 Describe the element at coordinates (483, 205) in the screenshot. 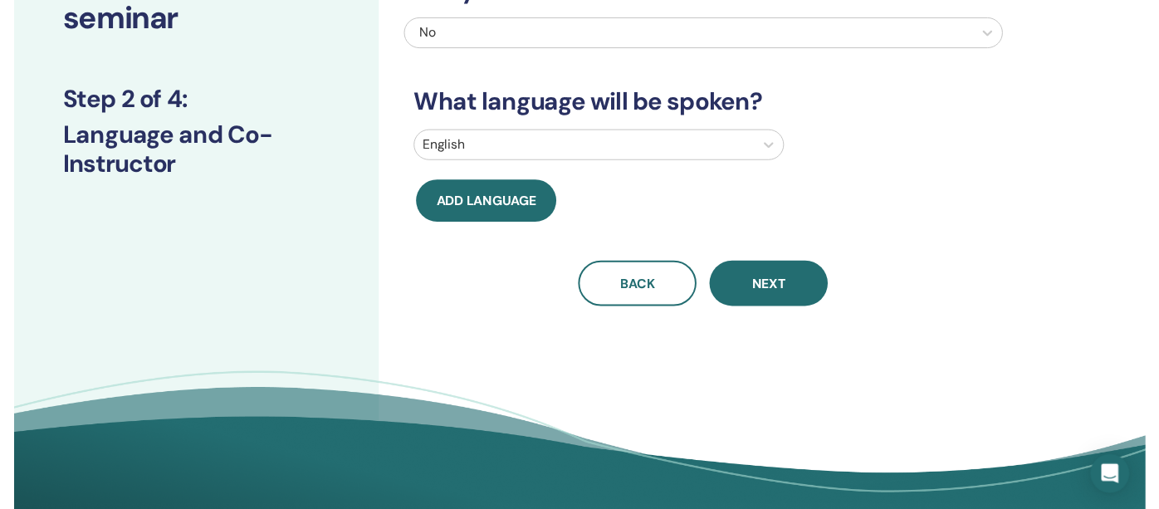

I see `span: Add language` at that location.